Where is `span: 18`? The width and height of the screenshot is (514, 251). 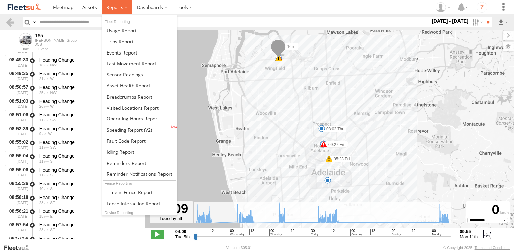 span: 18 is located at coordinates (44, 65).